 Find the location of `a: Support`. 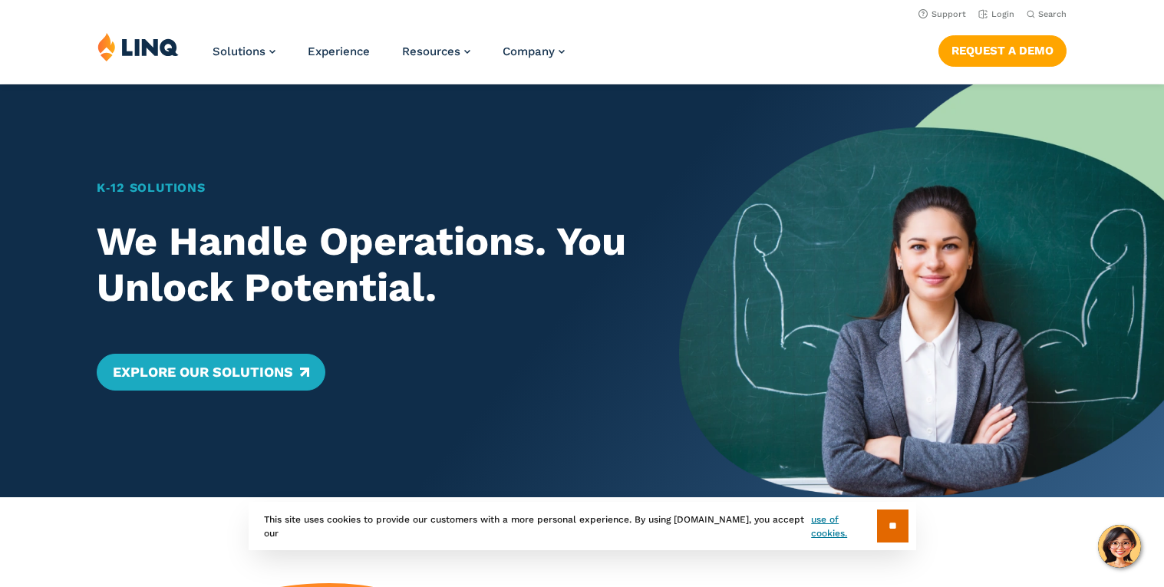

a: Support is located at coordinates (943, 14).